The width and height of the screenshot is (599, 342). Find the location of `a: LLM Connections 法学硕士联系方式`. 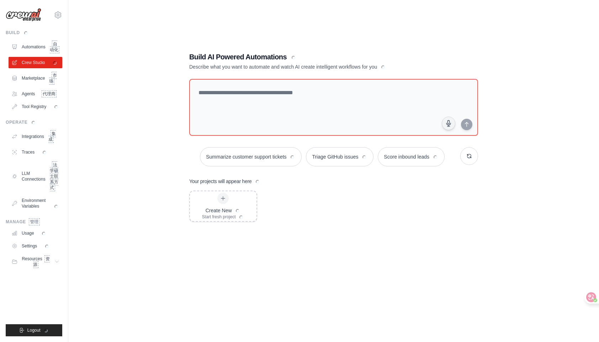

a: LLM Connections 法学硕士联系方式 is located at coordinates (35, 177).